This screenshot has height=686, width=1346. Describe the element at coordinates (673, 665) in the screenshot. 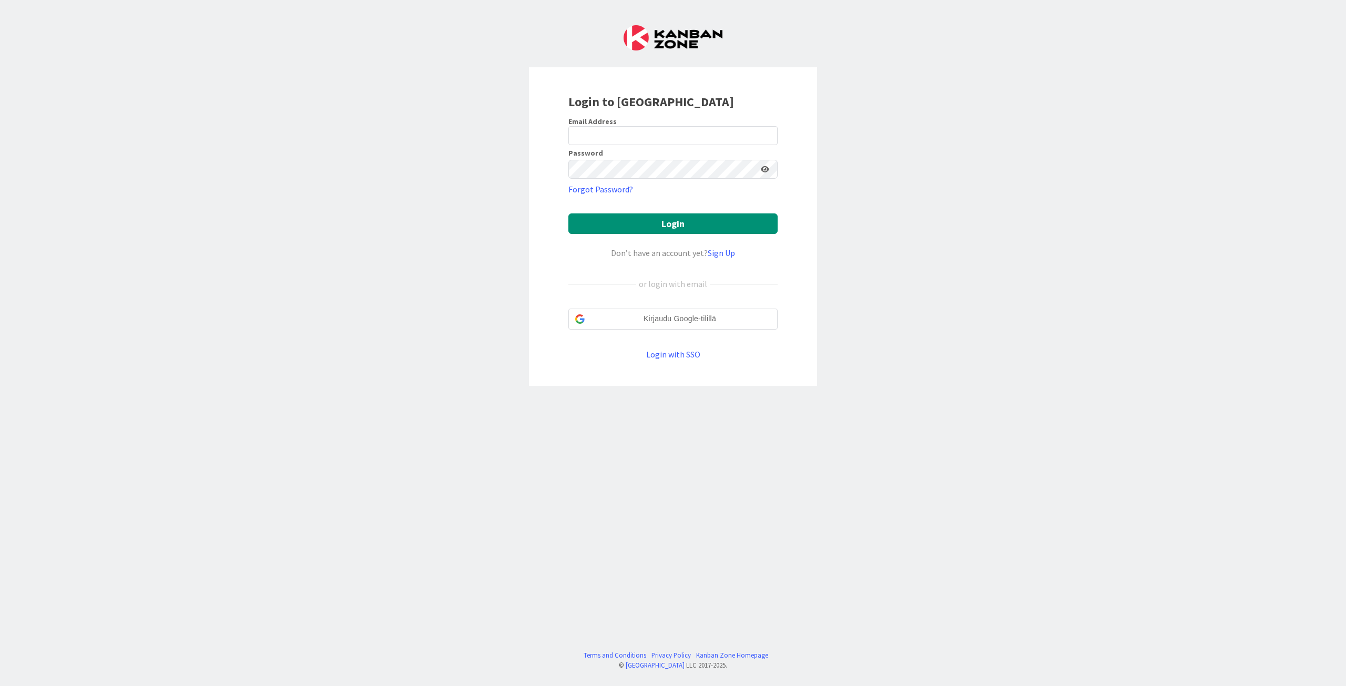

I see `div: © LLC 2017- 2025 .` at that location.